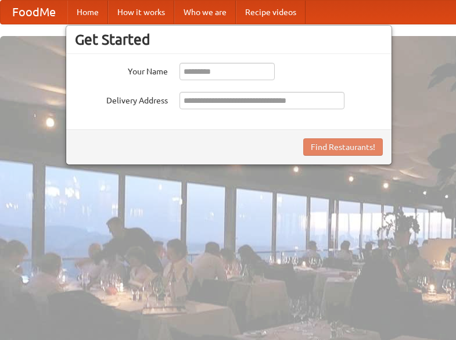  Describe the element at coordinates (34, 12) in the screenshot. I see `a: FoodMe` at that location.